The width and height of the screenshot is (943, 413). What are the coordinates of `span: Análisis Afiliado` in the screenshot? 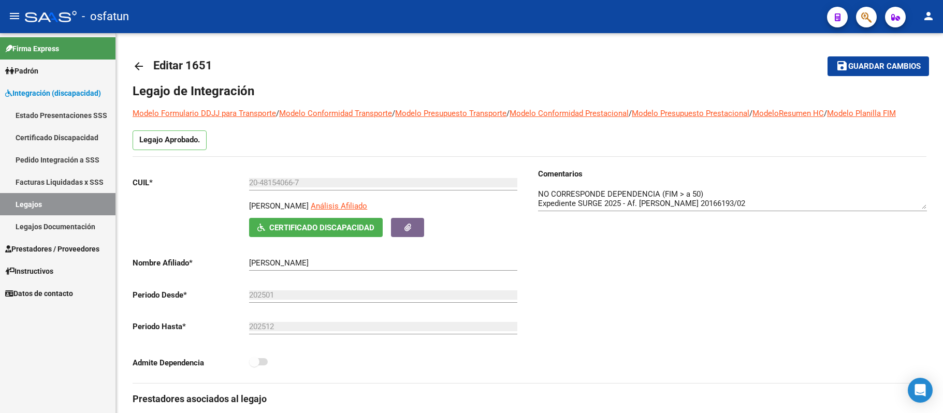 It's located at (339, 206).